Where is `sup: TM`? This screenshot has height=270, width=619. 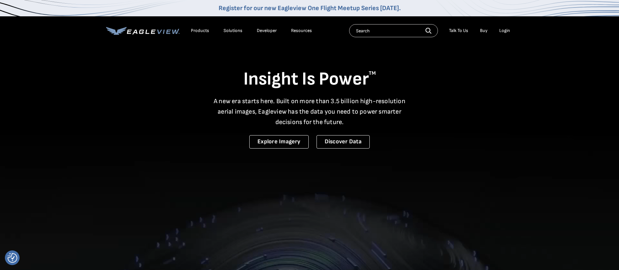 sup: TM is located at coordinates (372, 73).